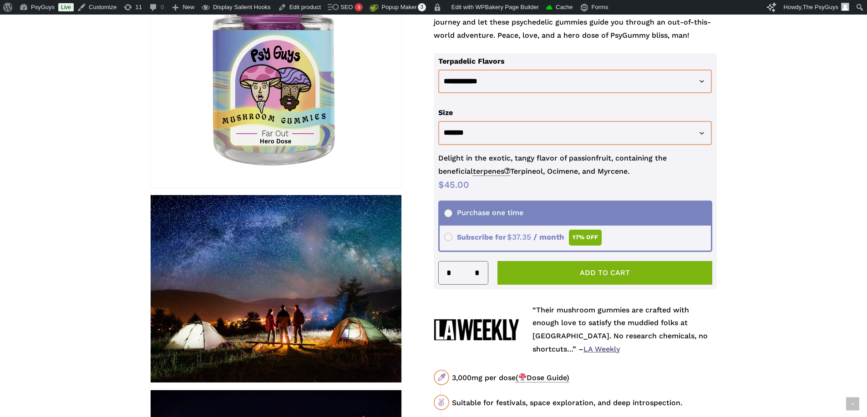 This screenshot has width=867, height=417. Describe the element at coordinates (584, 403) in the screenshot. I see `div: Suitable for festivals, space exploration, and deep introspection.` at that location.